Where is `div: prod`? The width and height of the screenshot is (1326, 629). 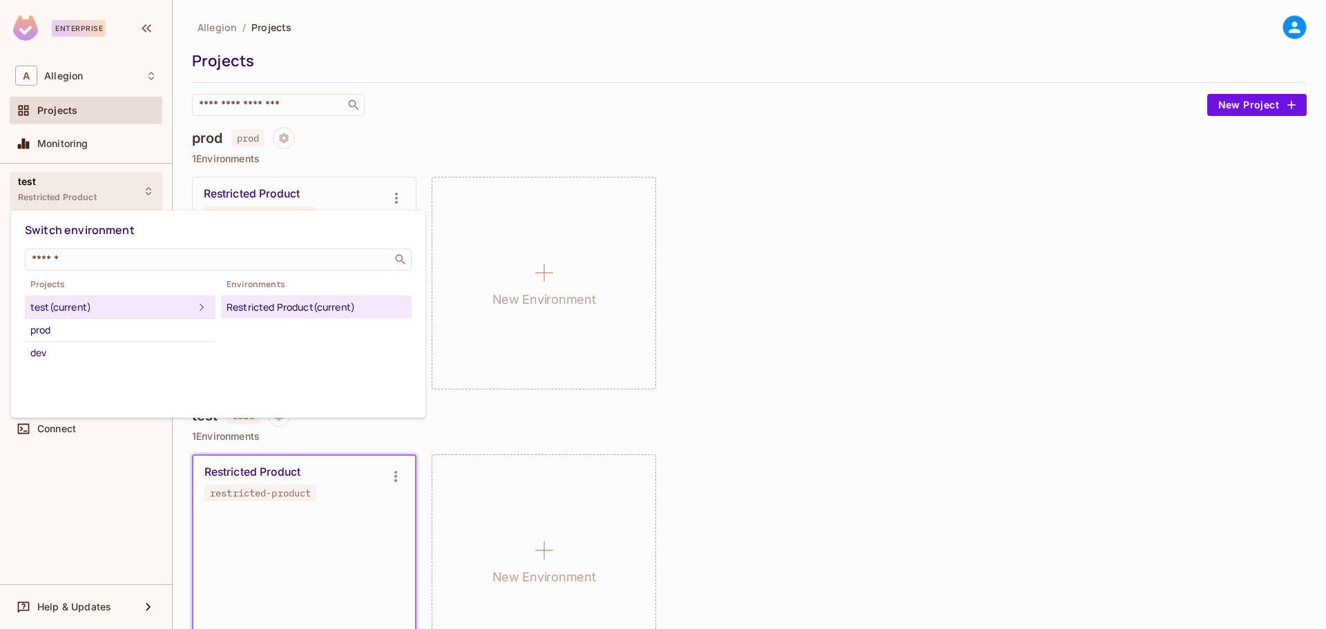
div: prod is located at coordinates (120, 330).